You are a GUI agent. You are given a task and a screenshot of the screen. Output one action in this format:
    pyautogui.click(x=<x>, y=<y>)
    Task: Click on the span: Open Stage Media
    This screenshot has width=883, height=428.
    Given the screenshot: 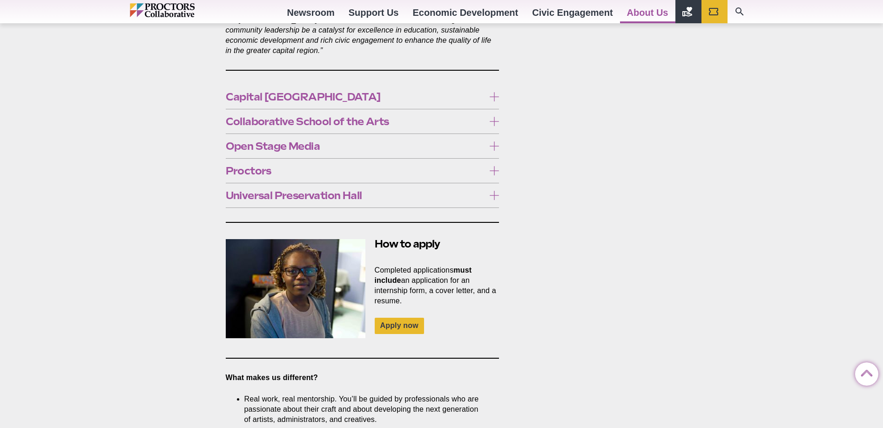 What is the action you would take?
    pyautogui.click(x=355, y=146)
    